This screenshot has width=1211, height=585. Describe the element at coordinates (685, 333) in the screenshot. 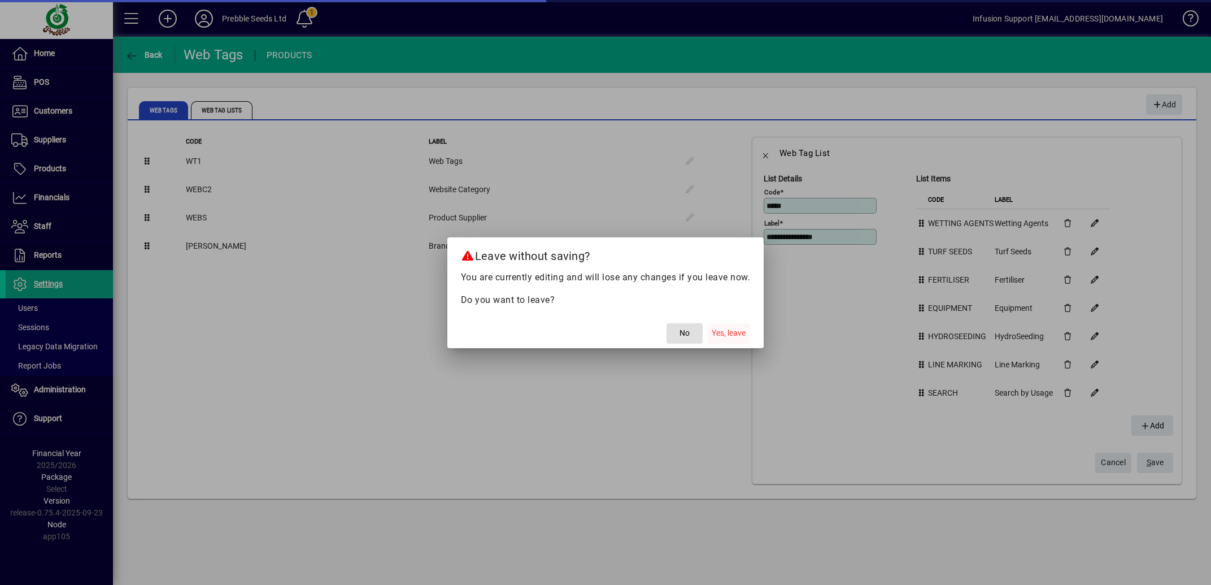

I see `button: No` at that location.